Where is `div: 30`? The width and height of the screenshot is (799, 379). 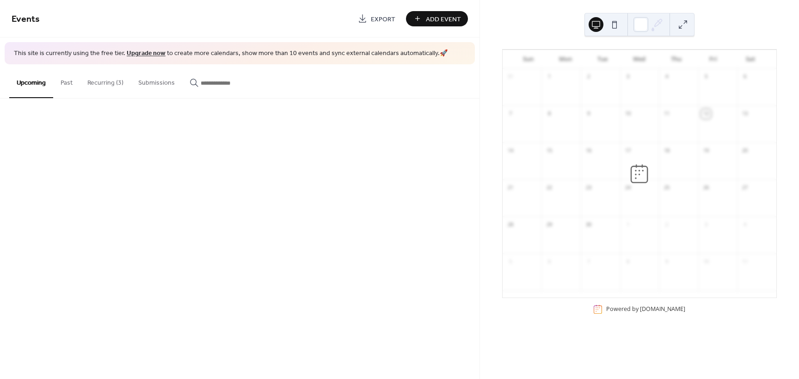
div: 30 is located at coordinates (589, 225).